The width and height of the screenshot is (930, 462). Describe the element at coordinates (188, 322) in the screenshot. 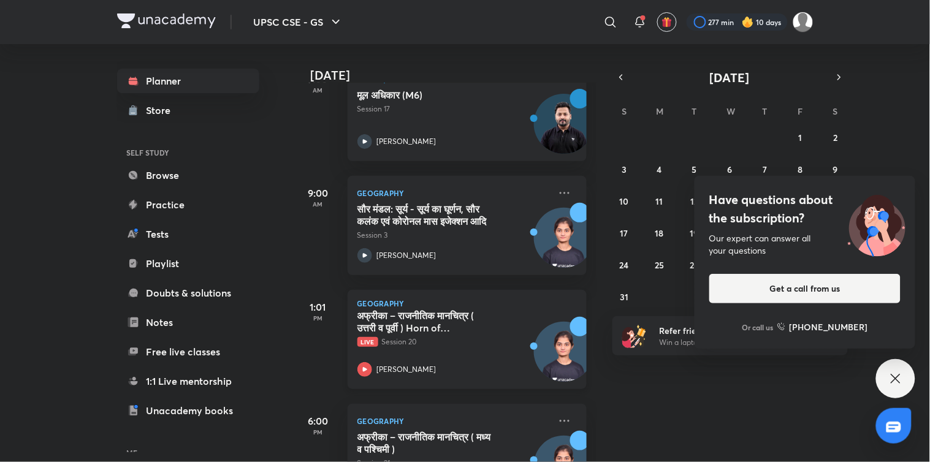

I see `a: Notes` at that location.